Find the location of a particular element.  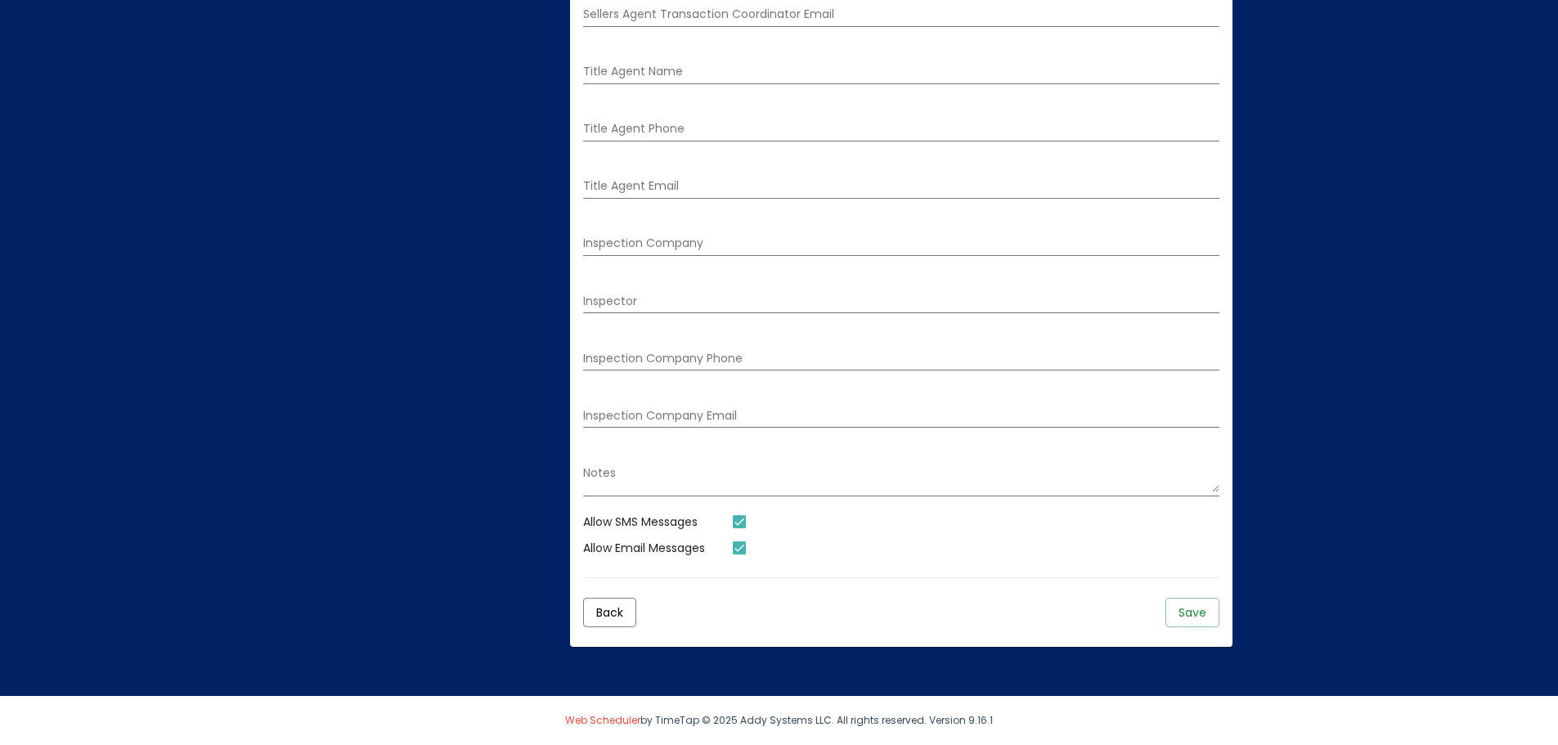

input: Inspection Company Phone is located at coordinates (901, 359).